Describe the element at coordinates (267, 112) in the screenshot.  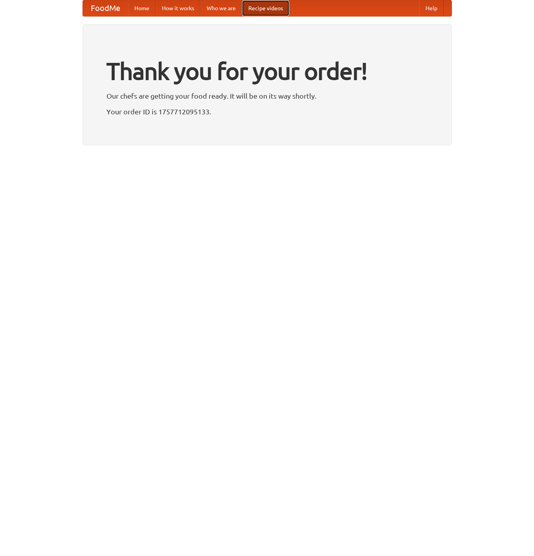
I see `p: Your order ID is 1757712095133.` at that location.